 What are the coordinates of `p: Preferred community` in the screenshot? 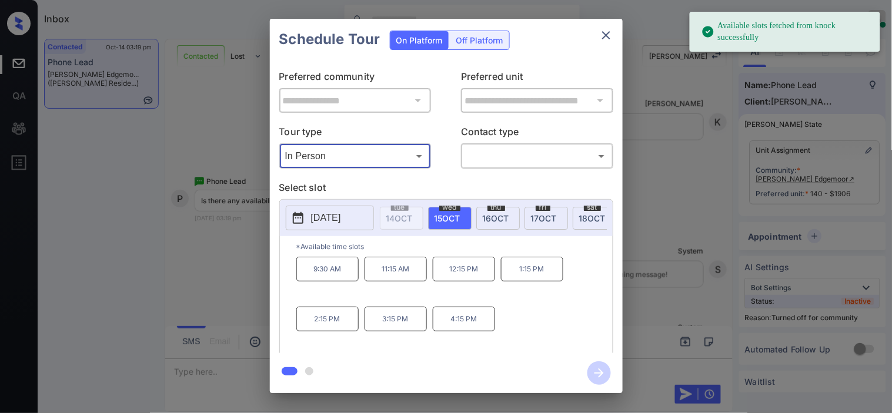 It's located at (355, 79).